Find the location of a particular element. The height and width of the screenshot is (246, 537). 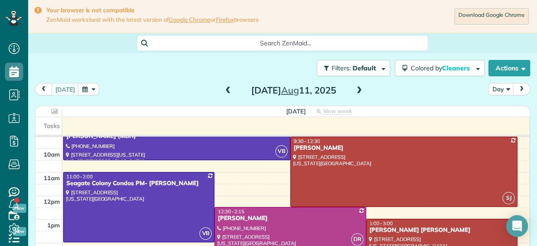

span: Cleaners is located at coordinates (457, 68).